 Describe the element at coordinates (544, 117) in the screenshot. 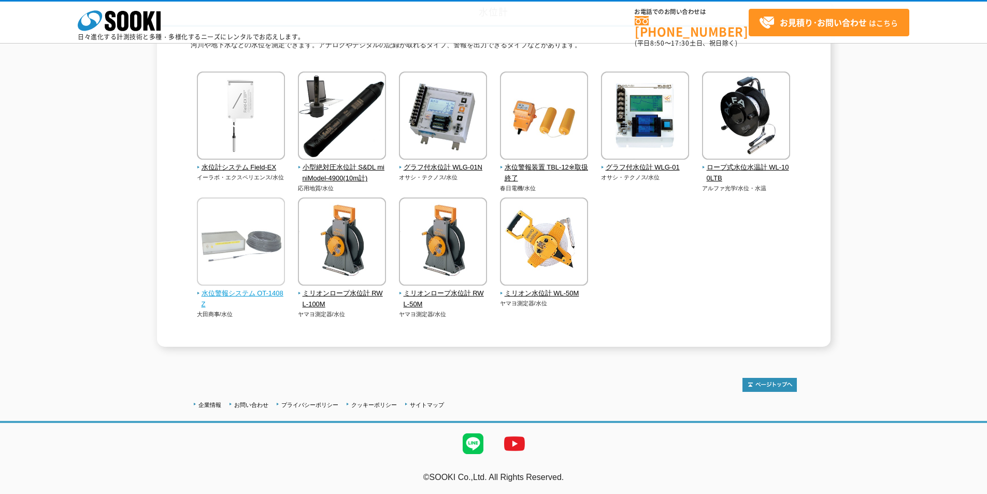

I see `img: 水位警報装置 TBL-12※取扱終了` at that location.